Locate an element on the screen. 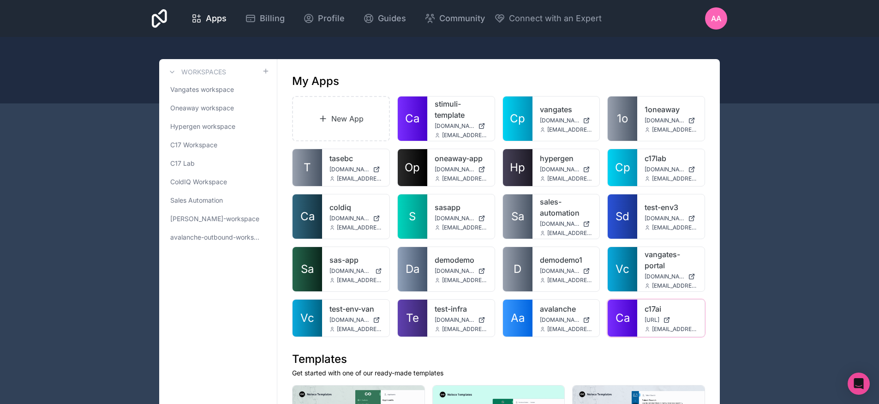  span: C17 Lab is located at coordinates (182, 163).